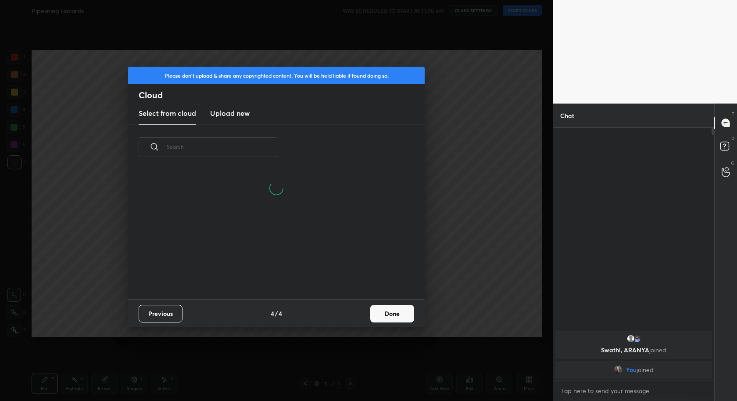  What do you see at coordinates (167, 113) in the screenshot?
I see `h3: Select from cloud` at bounding box center [167, 113].